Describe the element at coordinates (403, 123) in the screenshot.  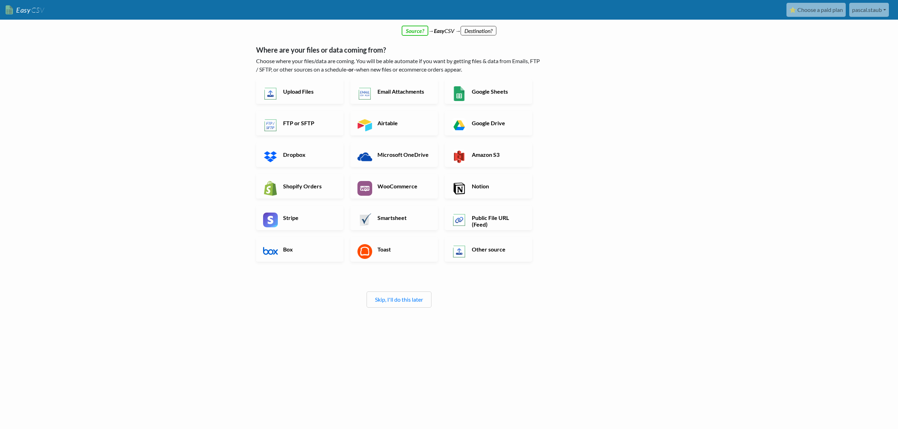
I see `h6: Airtable` at that location.